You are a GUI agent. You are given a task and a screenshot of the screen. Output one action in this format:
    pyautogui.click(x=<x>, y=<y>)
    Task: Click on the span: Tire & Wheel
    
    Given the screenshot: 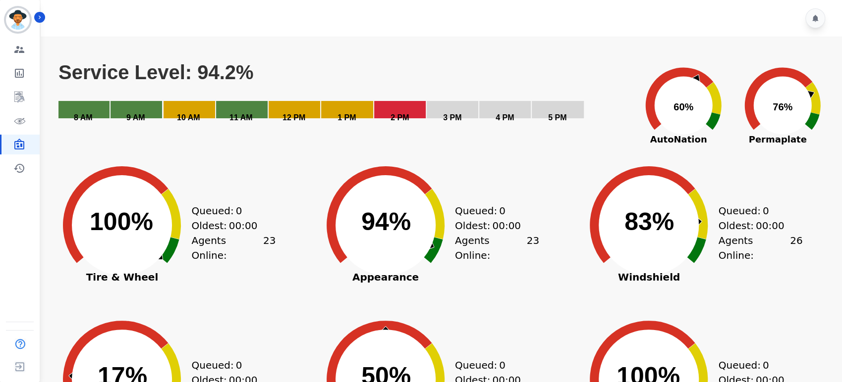 What is the action you would take?
    pyautogui.click(x=122, y=277)
    